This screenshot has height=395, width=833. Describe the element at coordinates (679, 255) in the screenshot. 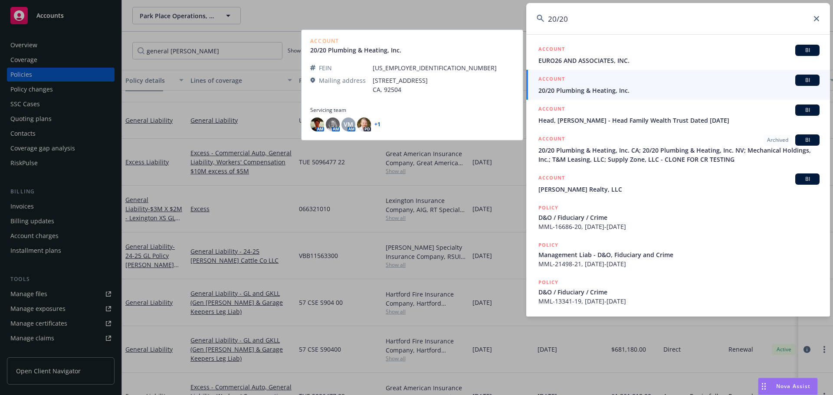

I see `span: Management Liab - D&O, Fiduciary and Crime` at that location.